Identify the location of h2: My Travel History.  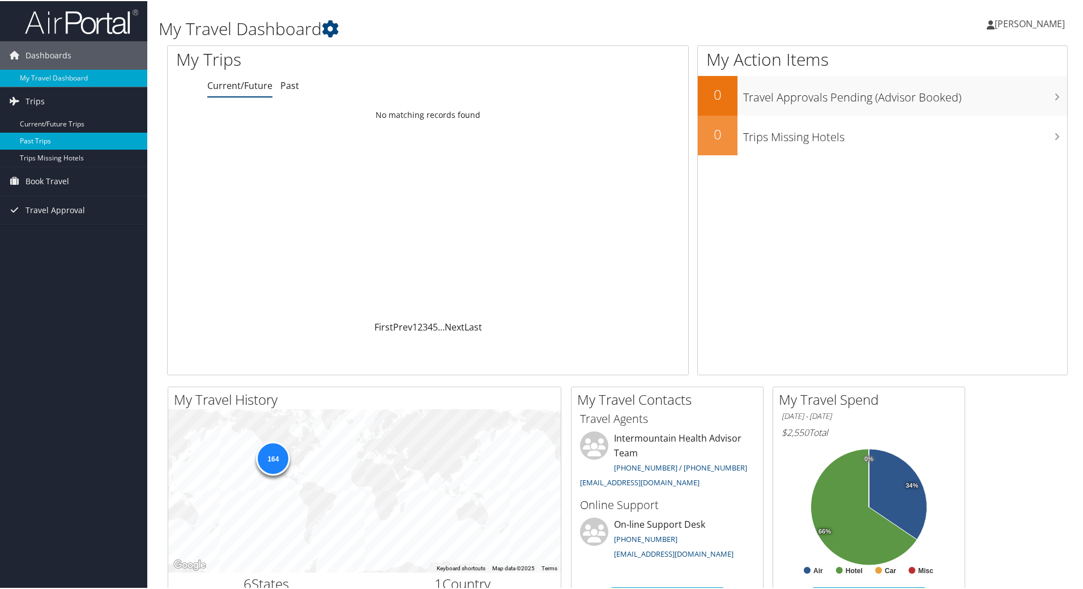
(367, 398).